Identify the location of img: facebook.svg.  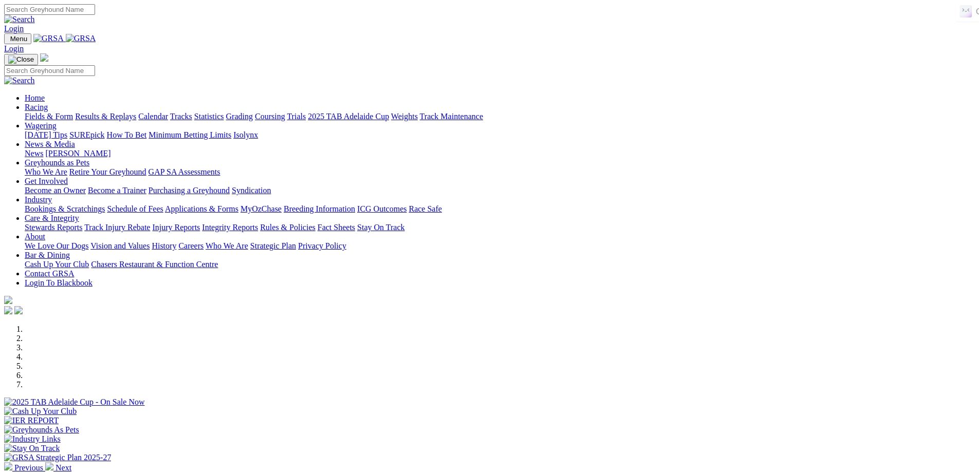
(8, 310).